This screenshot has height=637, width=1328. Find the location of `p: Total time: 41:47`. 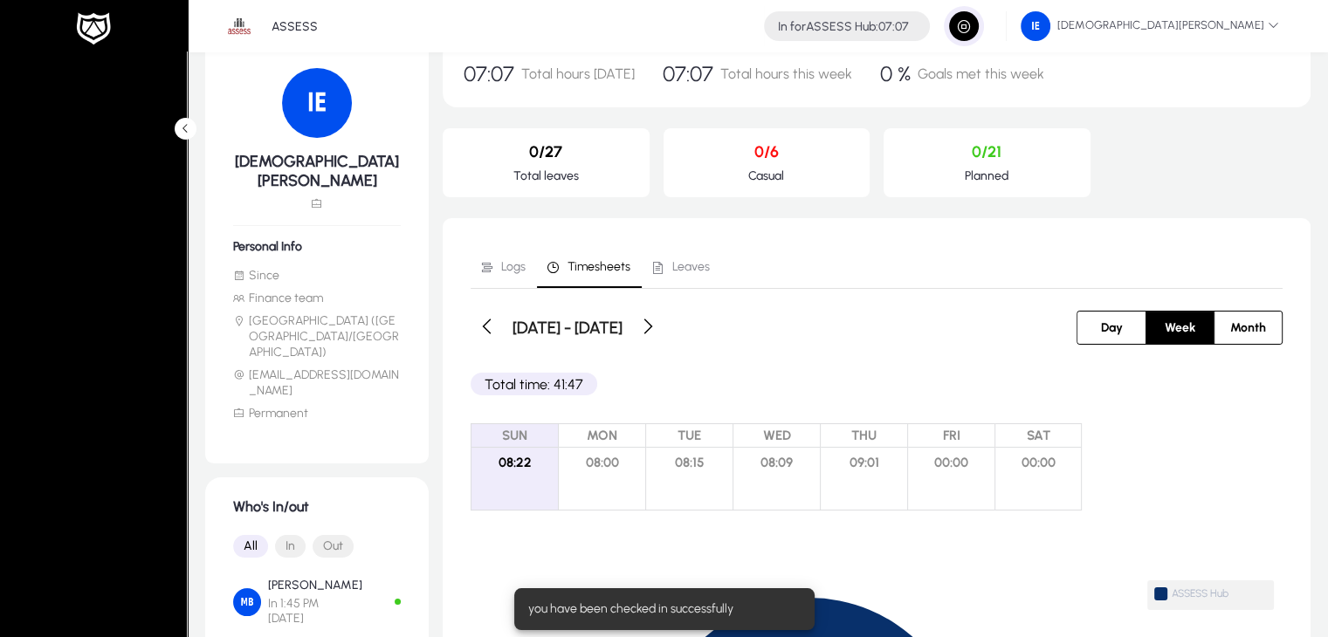

p: Total time: 41:47 is located at coordinates (533, 384).